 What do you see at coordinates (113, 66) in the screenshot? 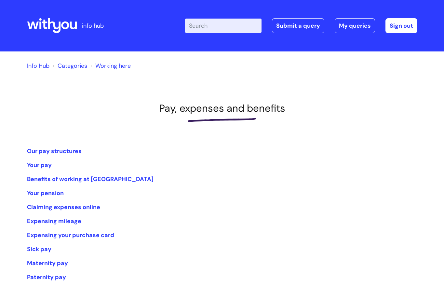
I see `a: Working here` at bounding box center [113, 66].